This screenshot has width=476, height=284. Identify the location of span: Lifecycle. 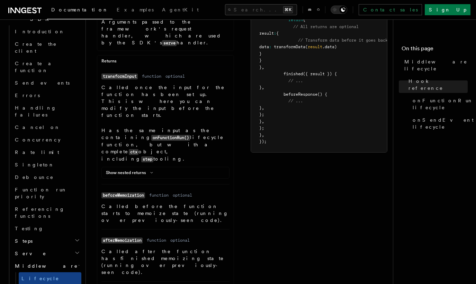
(40, 278).